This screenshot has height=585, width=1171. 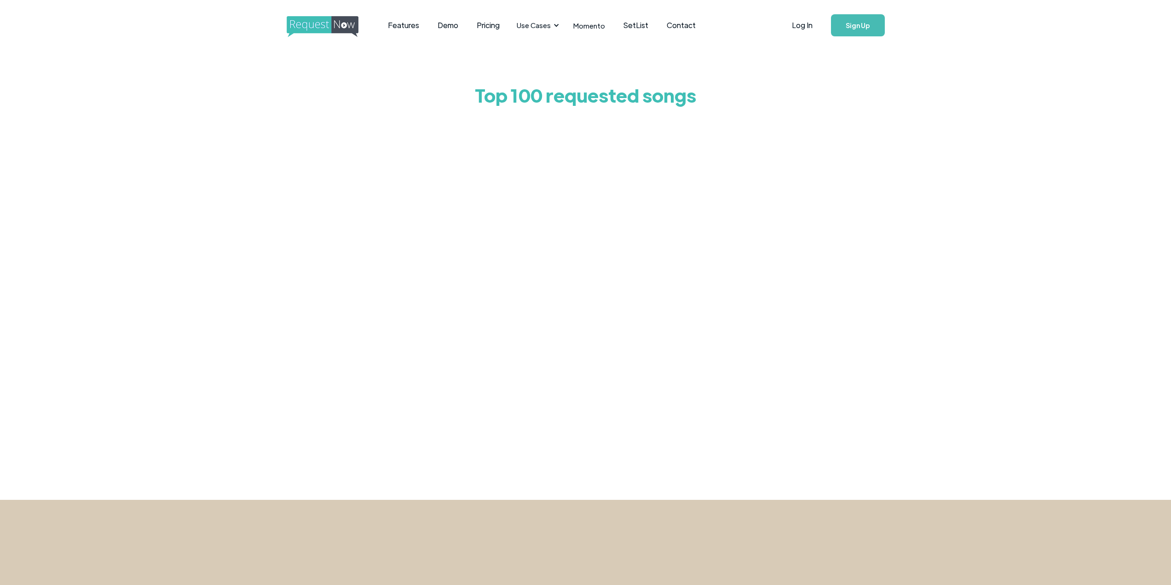 I want to click on h1: Top 100 requested songs, so click(x=586, y=95).